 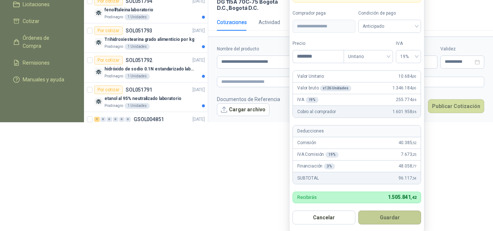 I want to click on span: ,54, so click(x=414, y=178).